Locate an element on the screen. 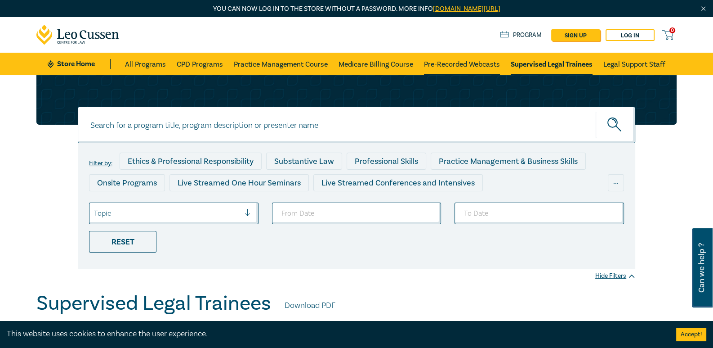  a: CPD Programs is located at coordinates (200, 64).